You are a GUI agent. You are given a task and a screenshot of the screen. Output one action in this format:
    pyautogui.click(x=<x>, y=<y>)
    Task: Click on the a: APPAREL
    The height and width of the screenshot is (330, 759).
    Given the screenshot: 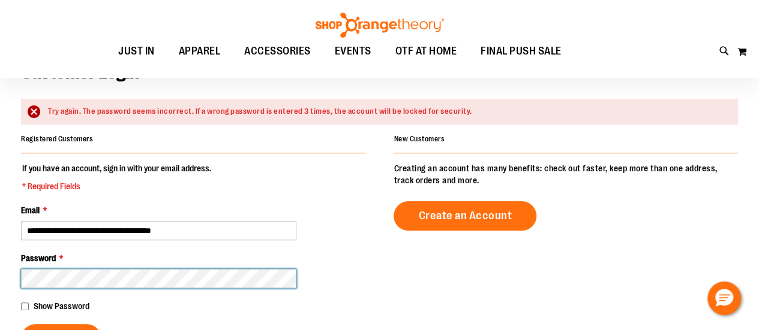 What is the action you would take?
    pyautogui.click(x=200, y=52)
    